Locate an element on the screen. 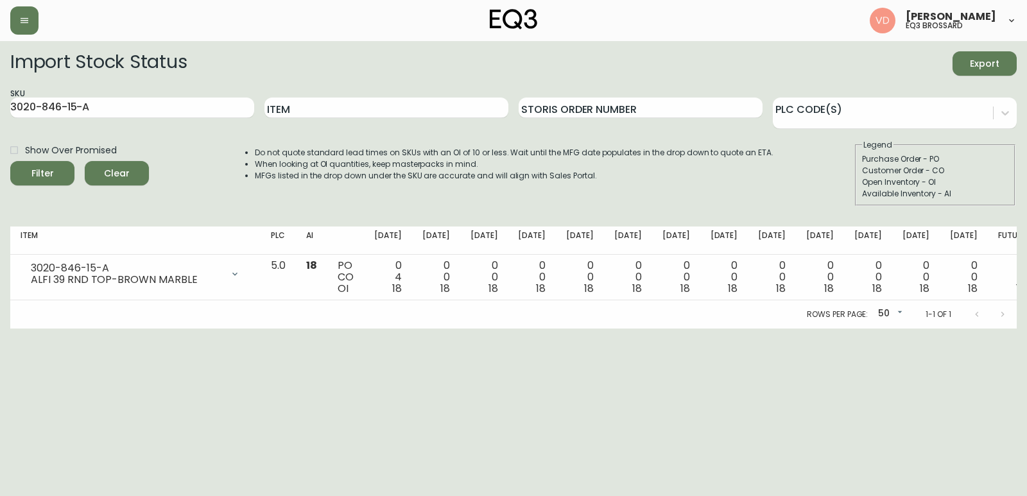 The height and width of the screenshot is (496, 1027). div: PO CO is located at coordinates (345, 277).